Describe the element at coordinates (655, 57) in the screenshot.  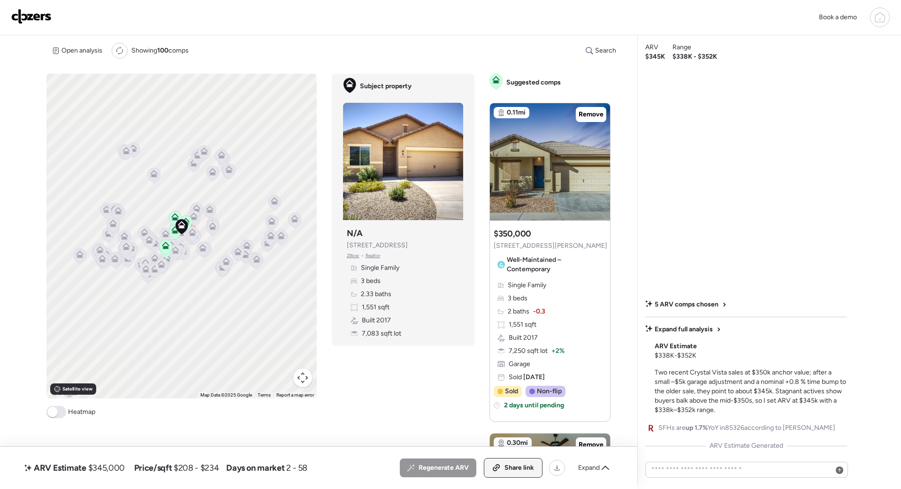
I see `span: $345K` at that location.